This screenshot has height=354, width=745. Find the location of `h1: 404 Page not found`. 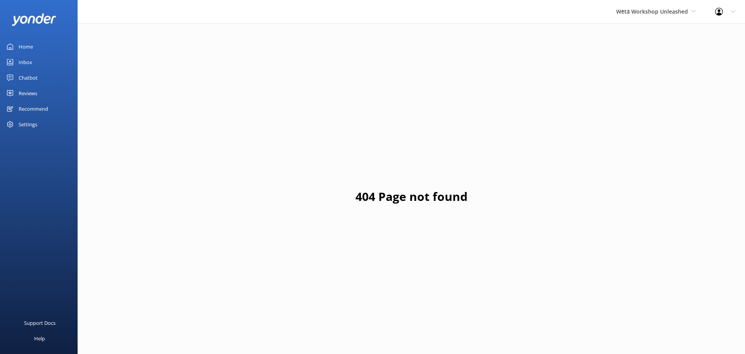

h1: 404 Page not found is located at coordinates (411, 196).